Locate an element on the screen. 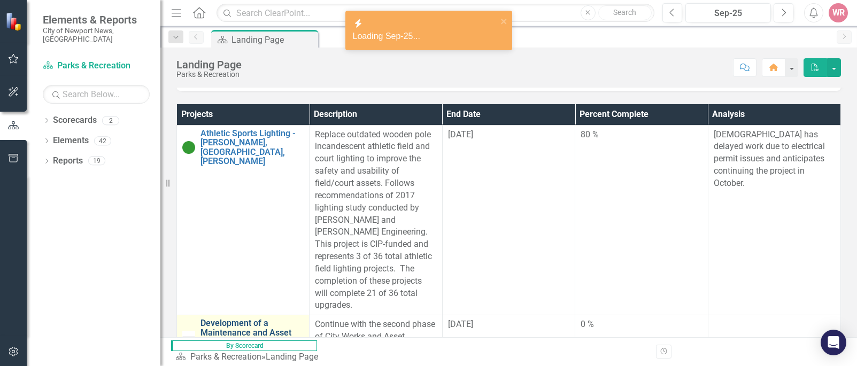 The image size is (857, 366). span: By Scorecard is located at coordinates (244, 346).